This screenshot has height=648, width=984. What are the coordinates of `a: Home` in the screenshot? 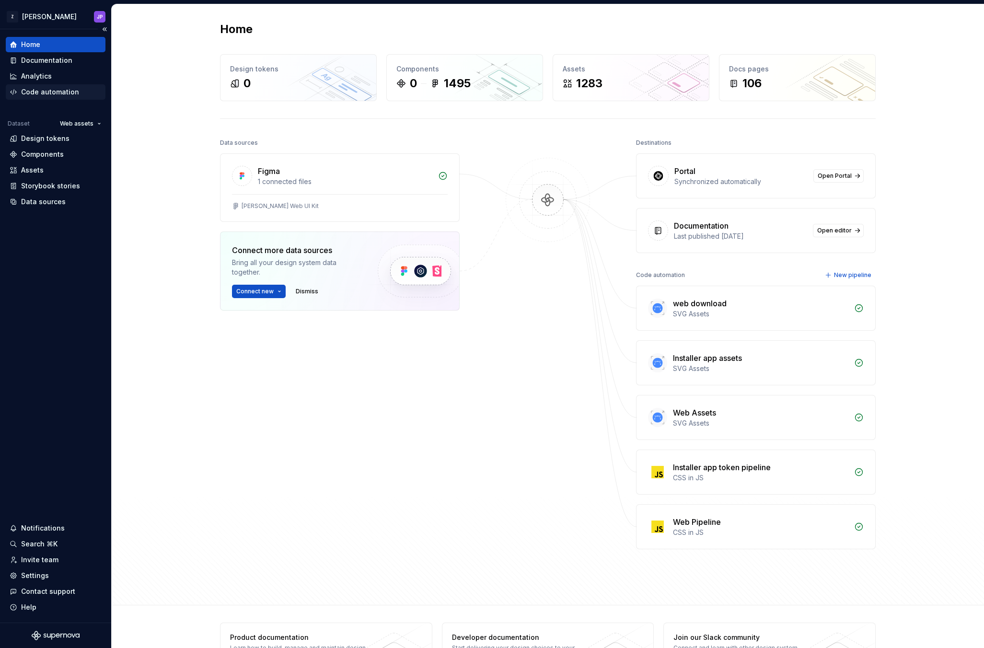 It's located at (56, 45).